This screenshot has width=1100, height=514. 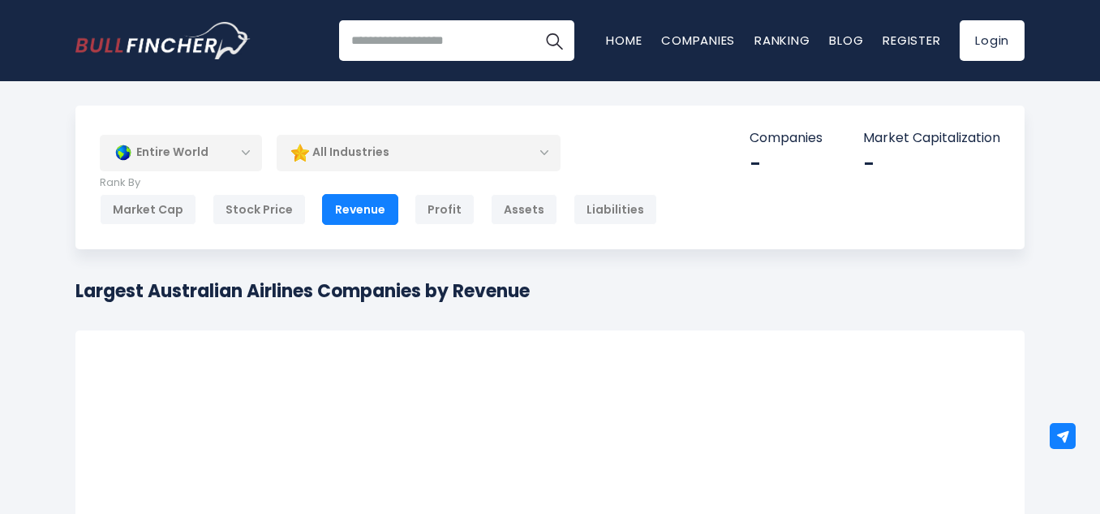 I want to click on p: Companies, so click(x=786, y=138).